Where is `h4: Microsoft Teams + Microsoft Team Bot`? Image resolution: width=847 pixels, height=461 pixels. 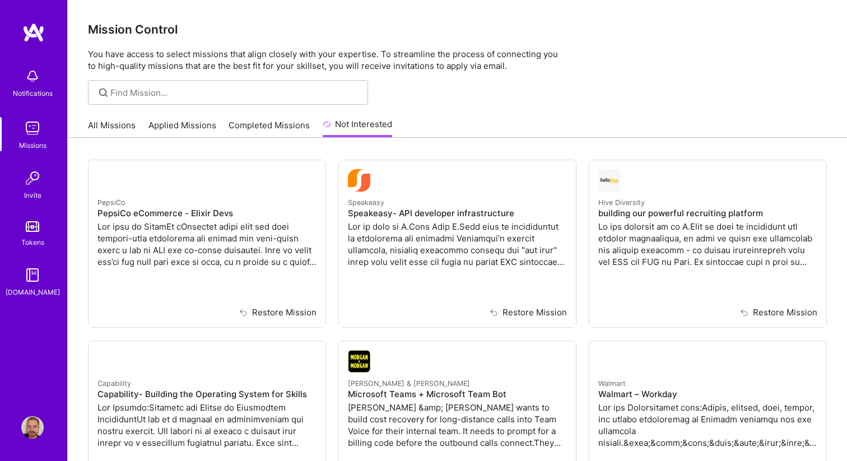 h4: Microsoft Teams + Microsoft Team Bot is located at coordinates (457, 394).